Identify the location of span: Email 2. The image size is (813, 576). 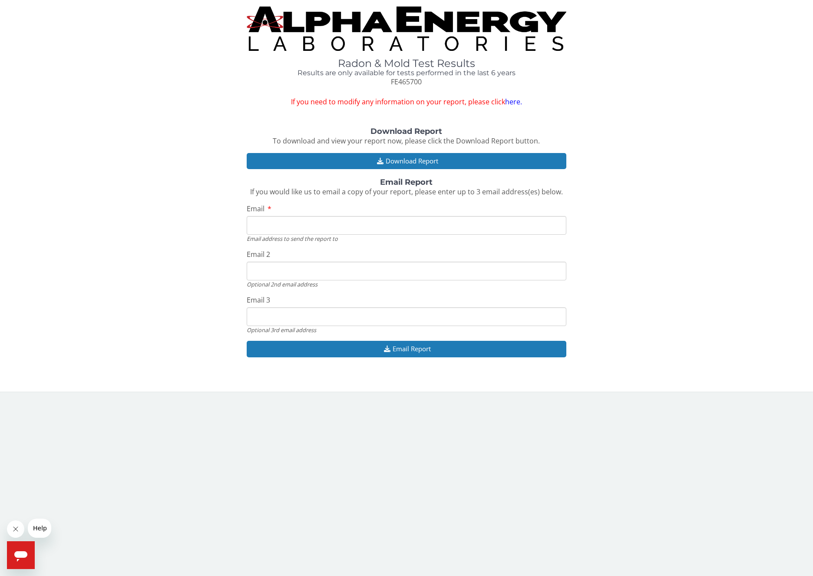
(259, 254).